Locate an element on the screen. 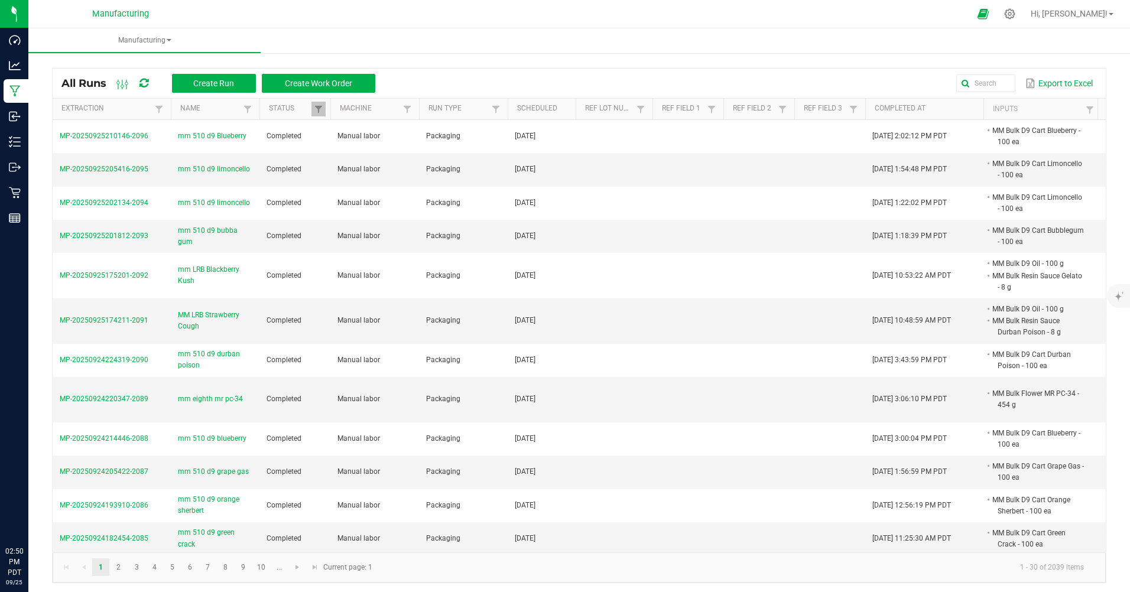  span: MP-20250925205416-2095 is located at coordinates (104, 169).